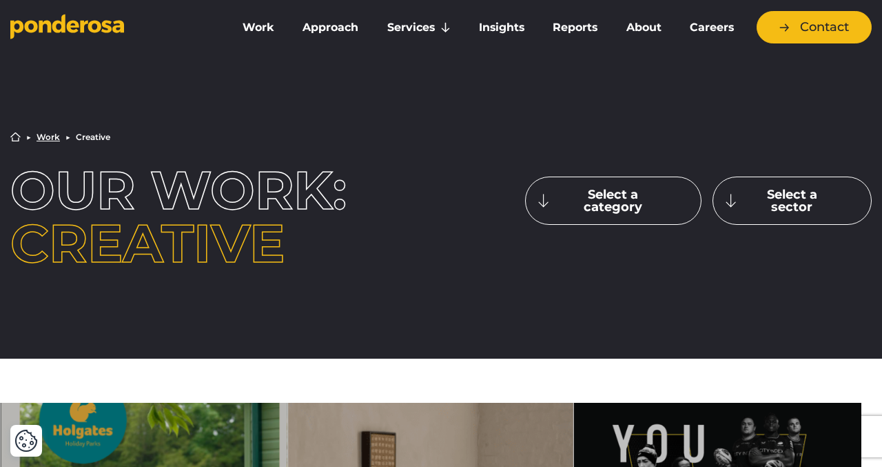 The width and height of the screenshot is (882, 467). I want to click on a: Approach, so click(330, 28).